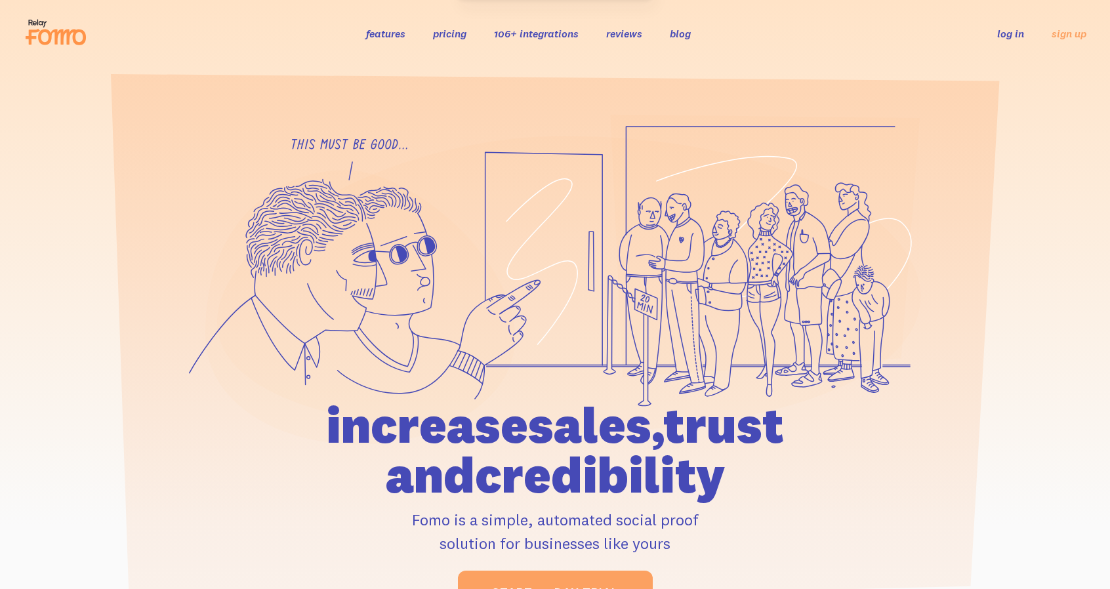 Image resolution: width=1110 pixels, height=589 pixels. What do you see at coordinates (1069, 33) in the screenshot?
I see `a: sign up` at bounding box center [1069, 33].